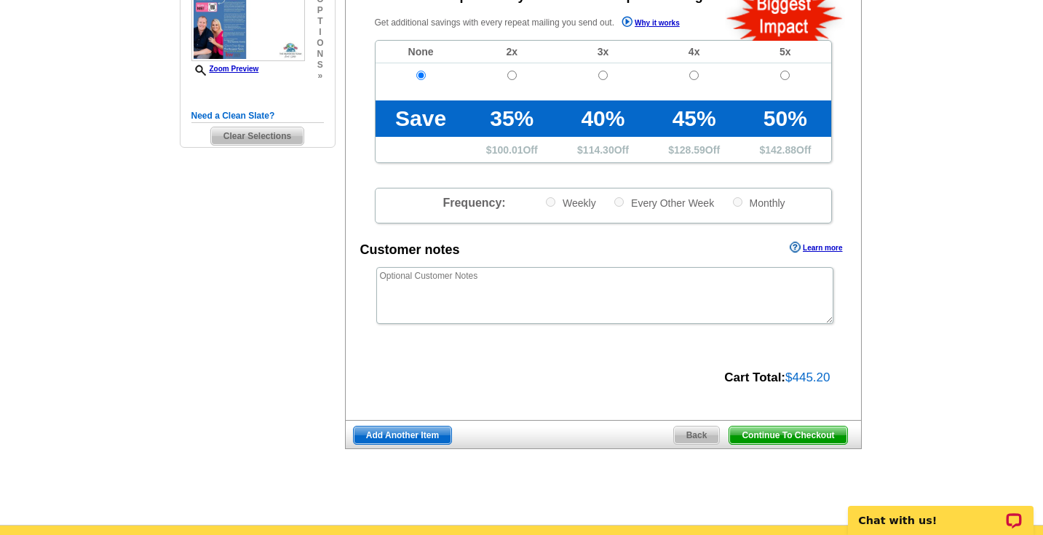  What do you see at coordinates (603, 52) in the screenshot?
I see `td: 3x` at bounding box center [603, 52].